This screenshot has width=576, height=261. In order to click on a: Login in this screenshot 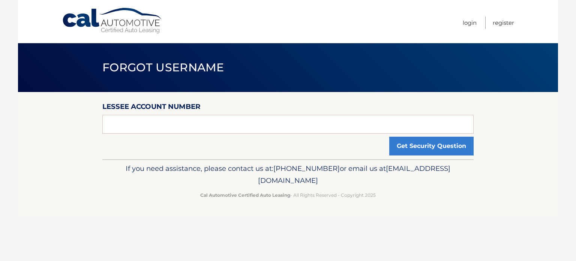, I will do `click(470, 23)`.